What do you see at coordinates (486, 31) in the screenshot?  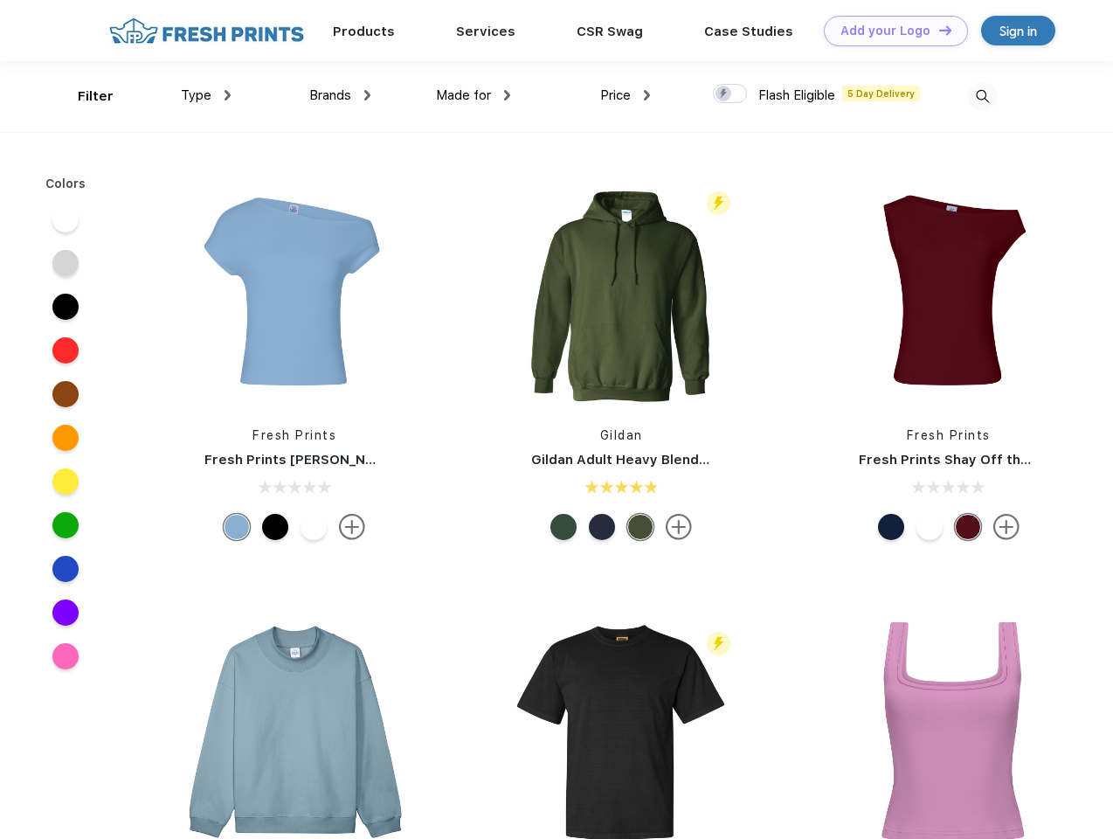 I see `a: Services` at bounding box center [486, 31].